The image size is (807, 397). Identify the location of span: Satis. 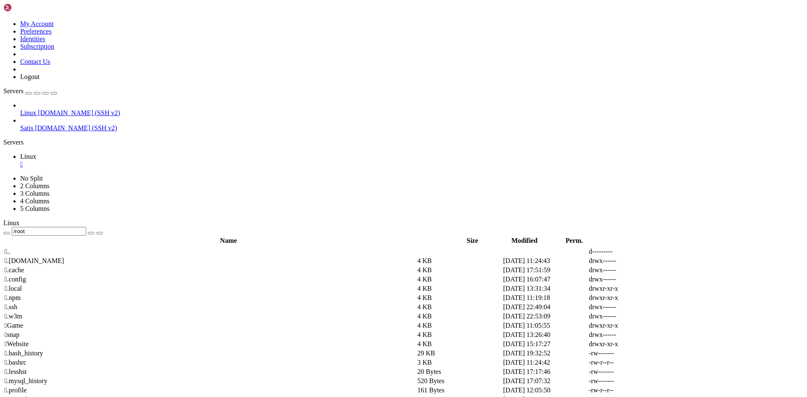
(26, 128).